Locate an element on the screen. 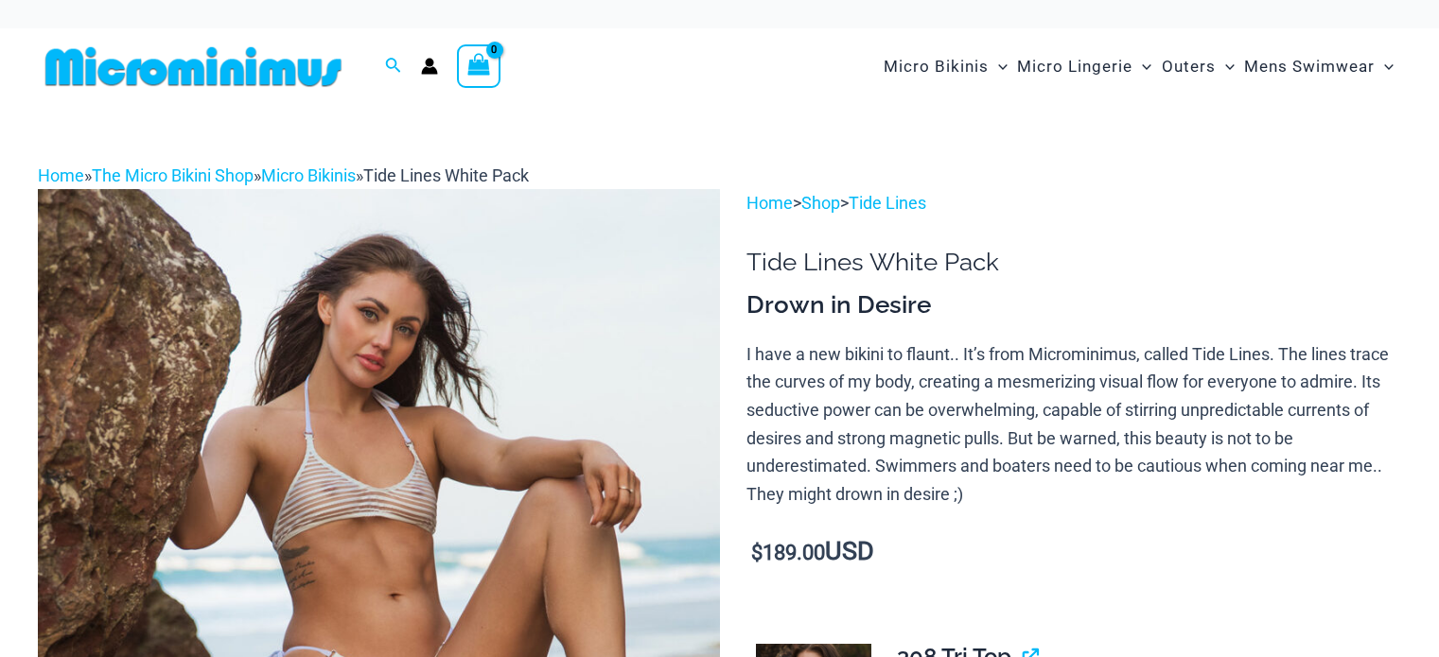 The width and height of the screenshot is (1439, 657). bdi: 189.00 is located at coordinates (788, 552).